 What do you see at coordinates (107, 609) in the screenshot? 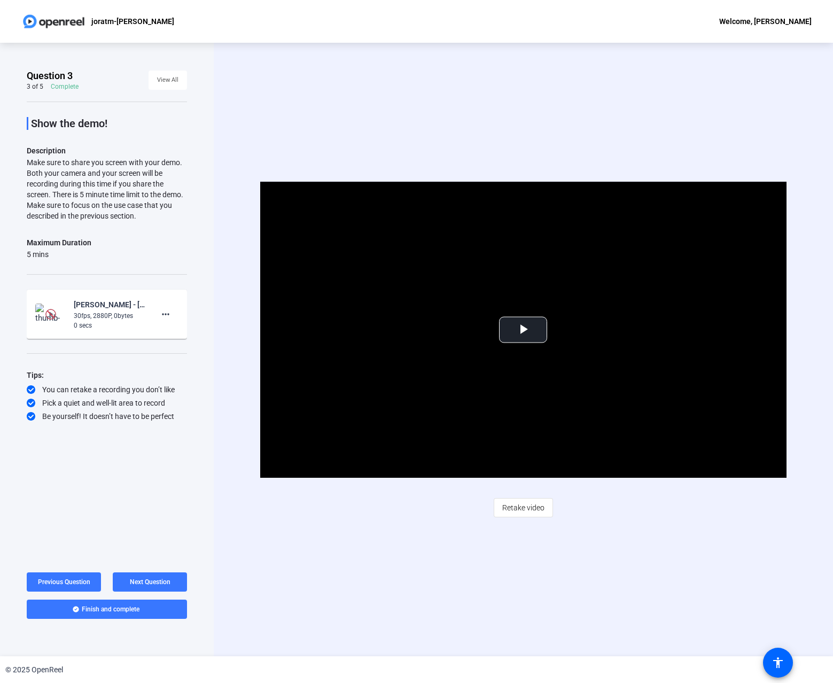
I see `button: Finish and complete` at bounding box center [107, 609].